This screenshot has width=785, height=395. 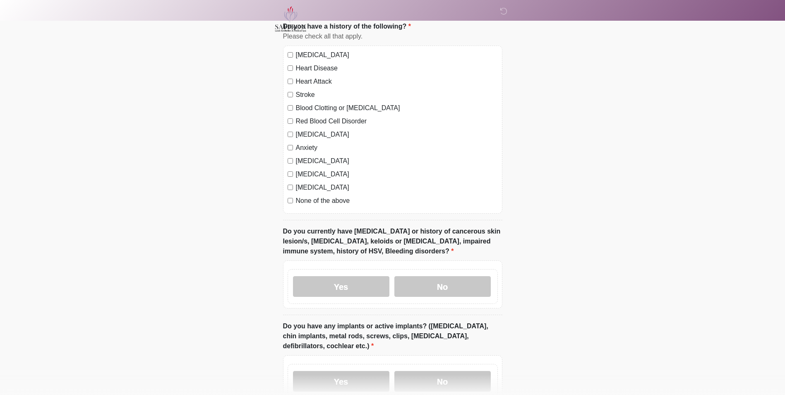 What do you see at coordinates (397, 201) in the screenshot?
I see `label: None of the above` at bounding box center [397, 201].